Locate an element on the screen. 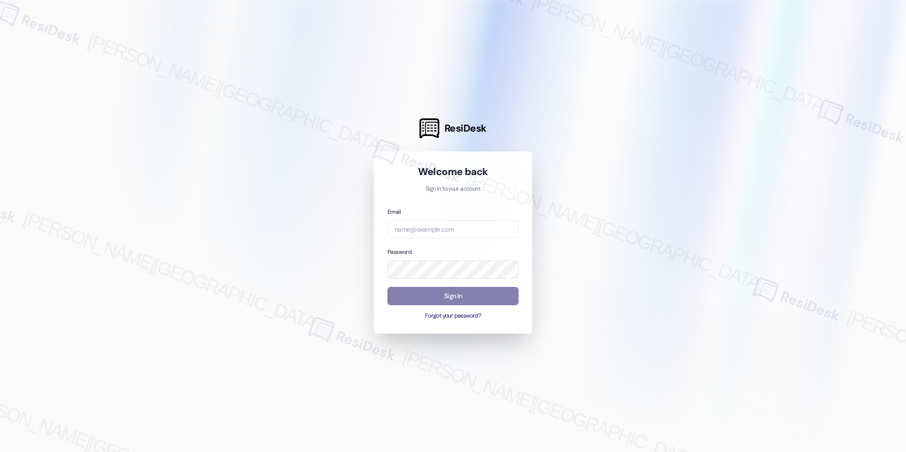  input: name@example.com is located at coordinates (453, 229).